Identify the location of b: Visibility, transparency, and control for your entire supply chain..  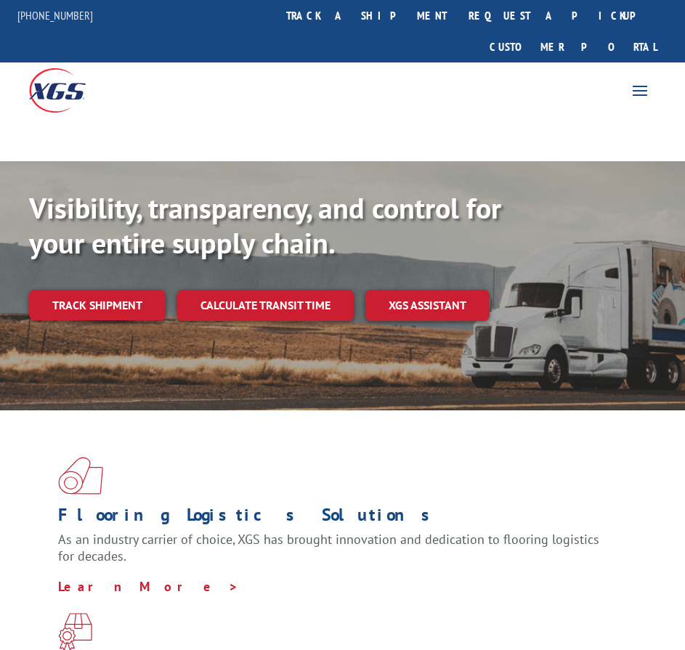
(265, 225).